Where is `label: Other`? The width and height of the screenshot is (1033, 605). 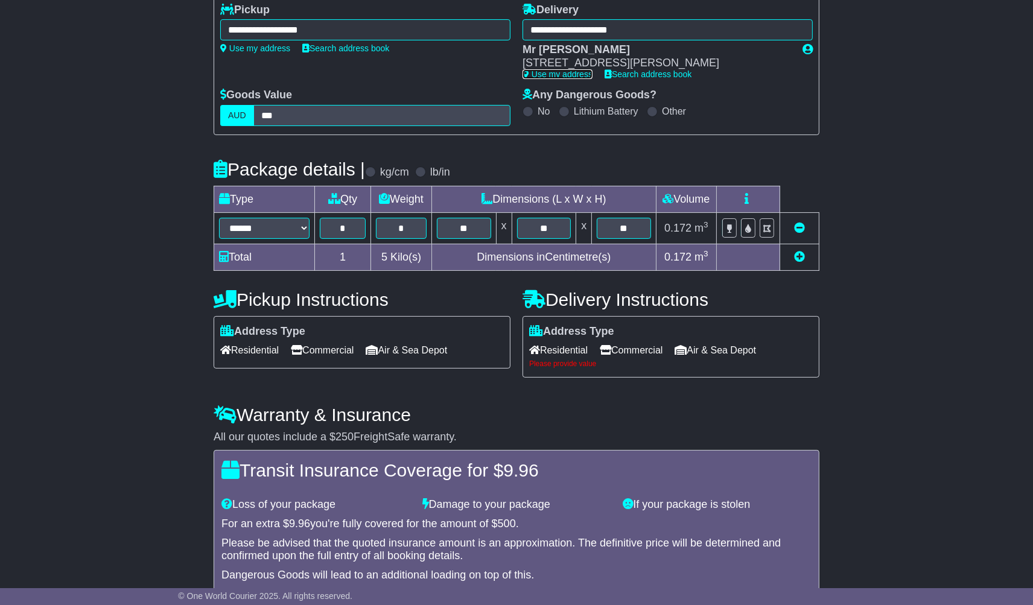 label: Other is located at coordinates (674, 111).